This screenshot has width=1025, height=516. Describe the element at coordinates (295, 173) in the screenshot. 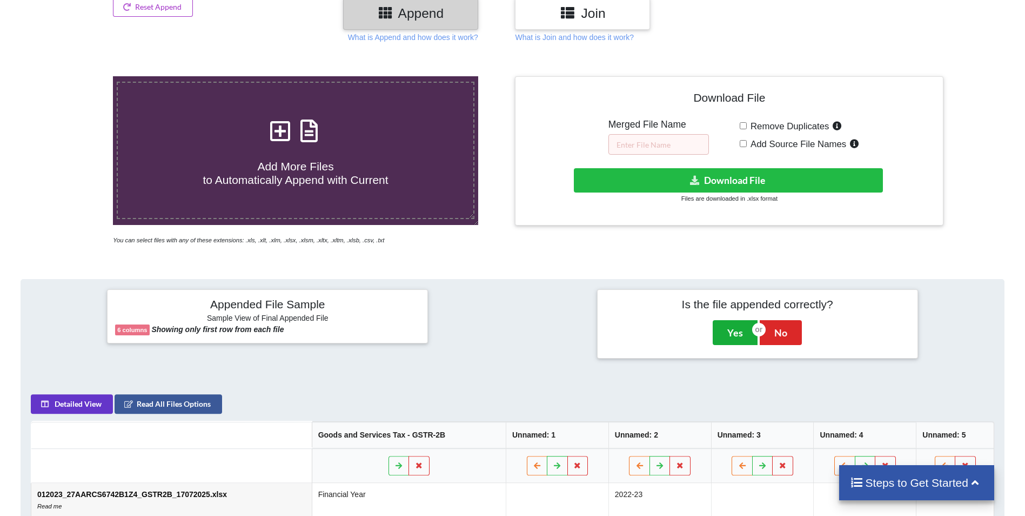

I see `span: Add More Files to Automatically Append with Current` at that location.